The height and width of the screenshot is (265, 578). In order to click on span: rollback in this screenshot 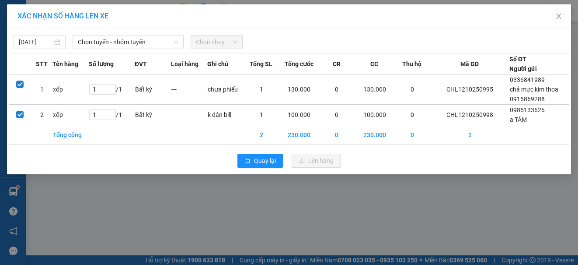, I will do `click(247, 161)`.